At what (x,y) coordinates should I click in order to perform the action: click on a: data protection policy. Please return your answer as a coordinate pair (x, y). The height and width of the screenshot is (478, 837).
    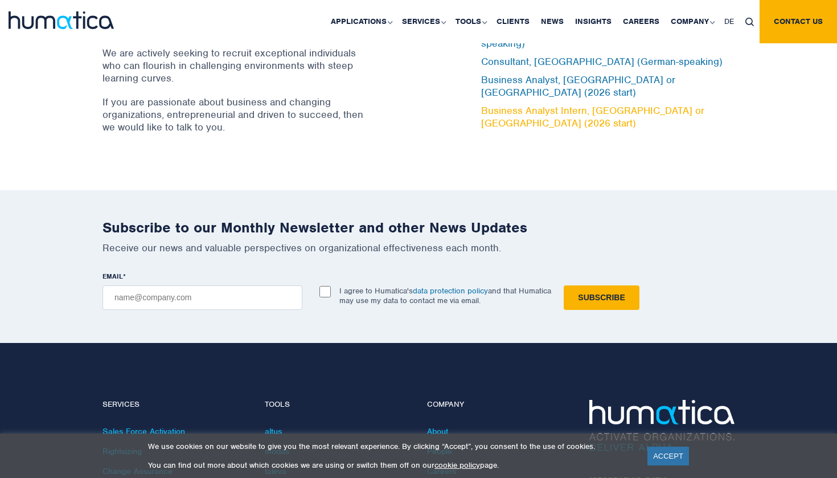
    Looking at the image, I should click on (451, 291).